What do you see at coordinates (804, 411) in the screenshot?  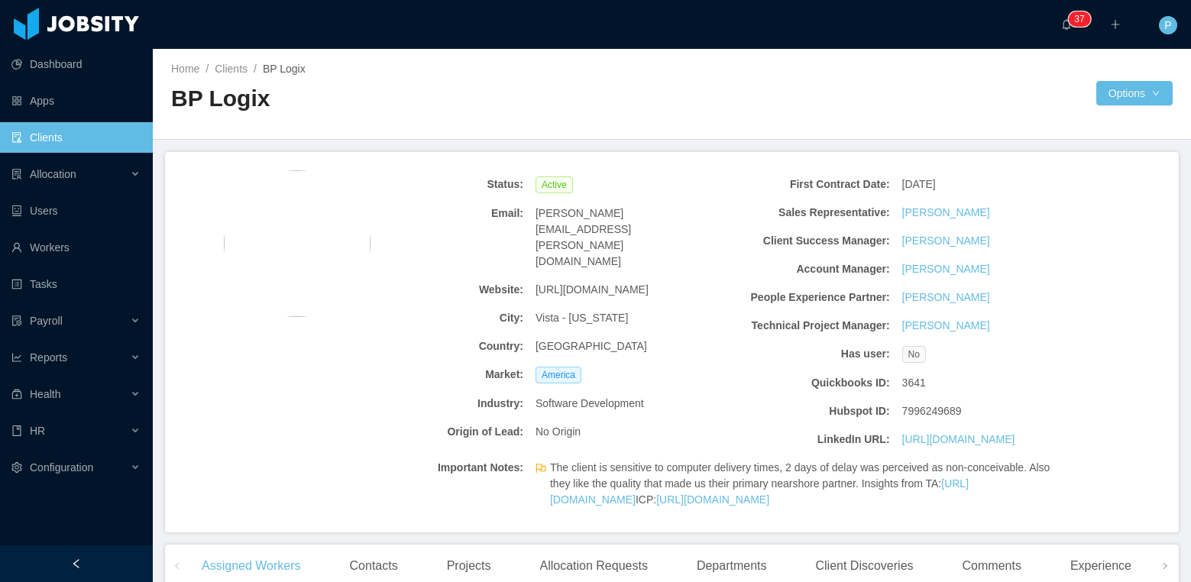 I see `b: Hubspot ID:` at bounding box center [804, 411].